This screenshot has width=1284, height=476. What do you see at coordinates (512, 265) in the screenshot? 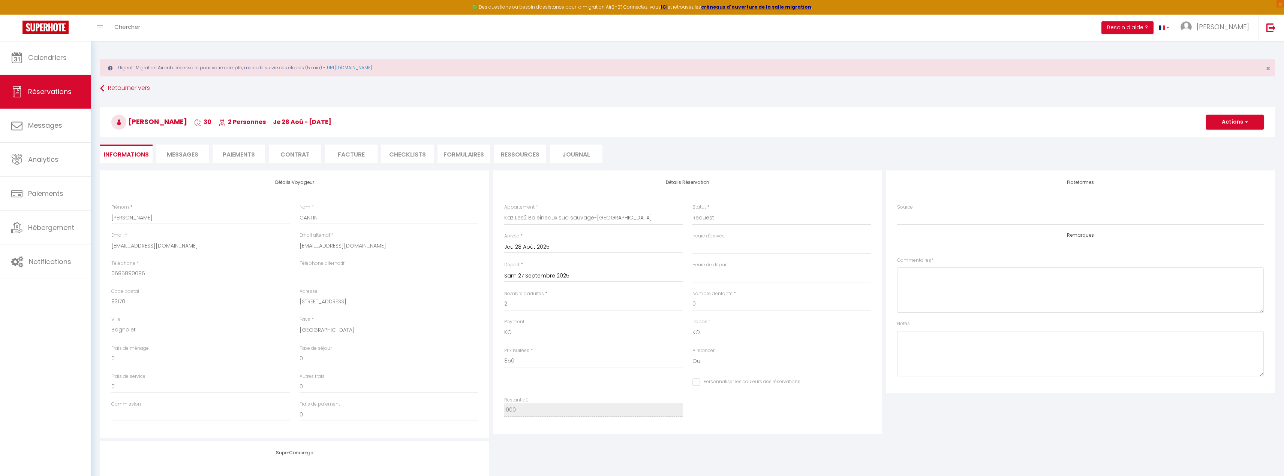
I see `label: Départ` at bounding box center [512, 265].